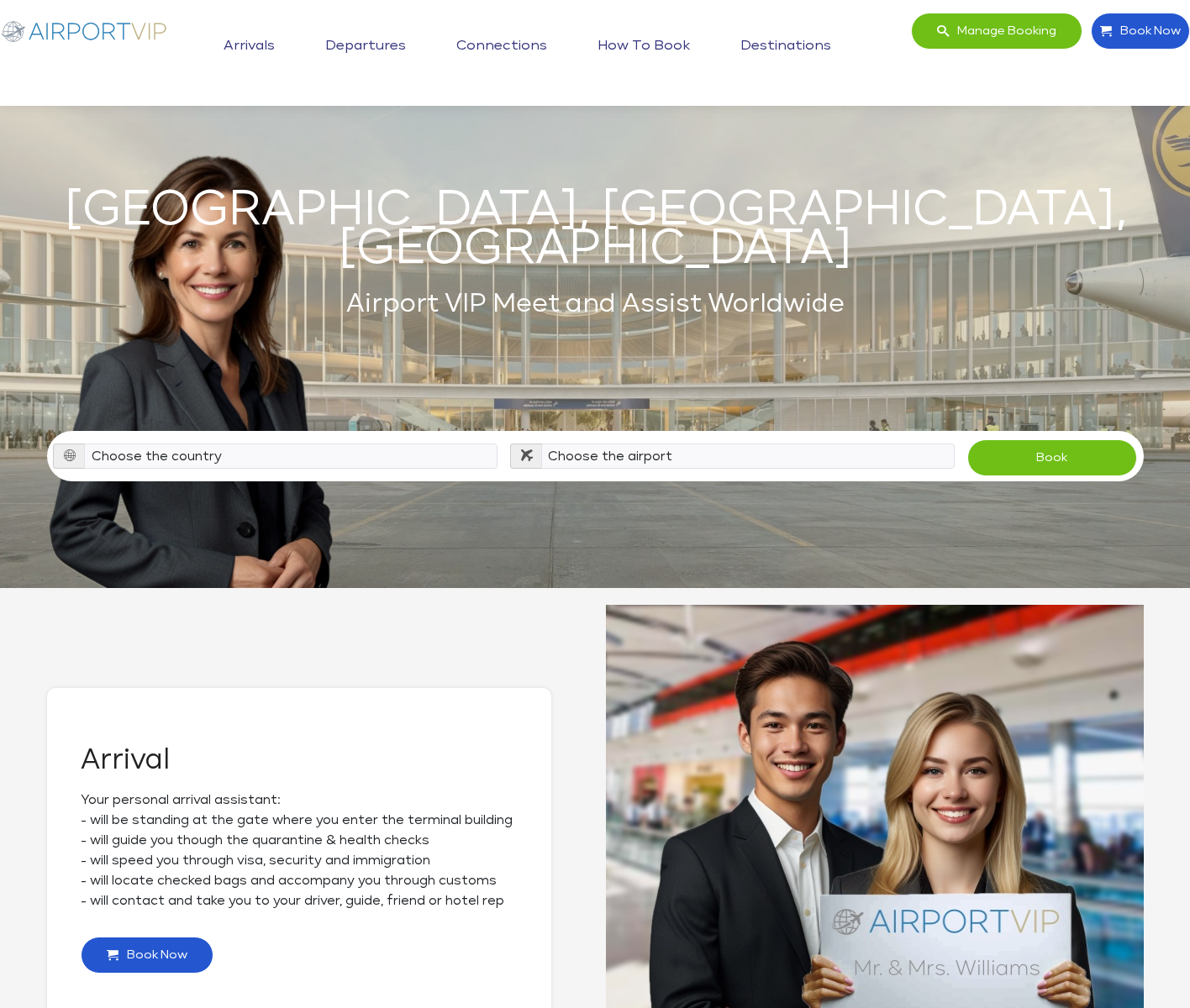 Image resolution: width=1190 pixels, height=1008 pixels. Describe the element at coordinates (644, 46) in the screenshot. I see `a: How to book` at that location.